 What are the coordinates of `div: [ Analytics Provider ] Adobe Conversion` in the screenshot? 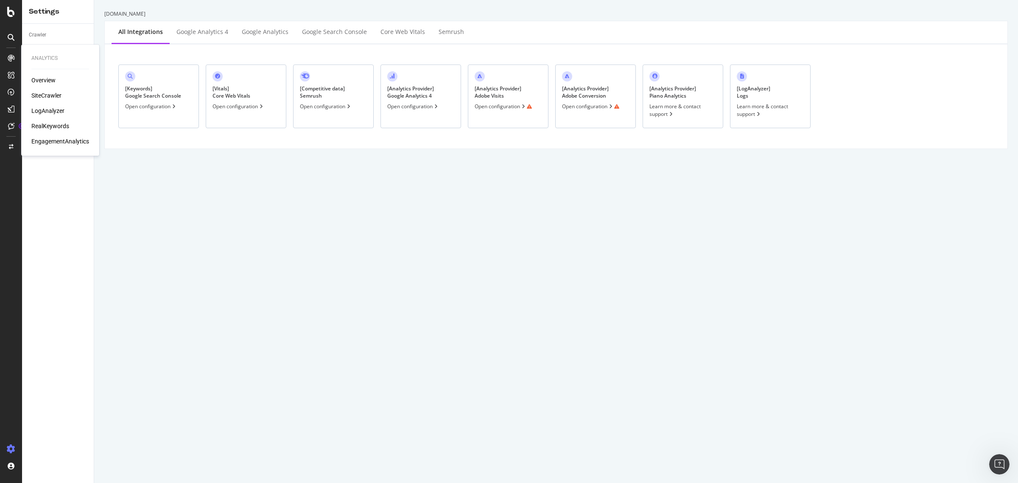 It's located at (585, 92).